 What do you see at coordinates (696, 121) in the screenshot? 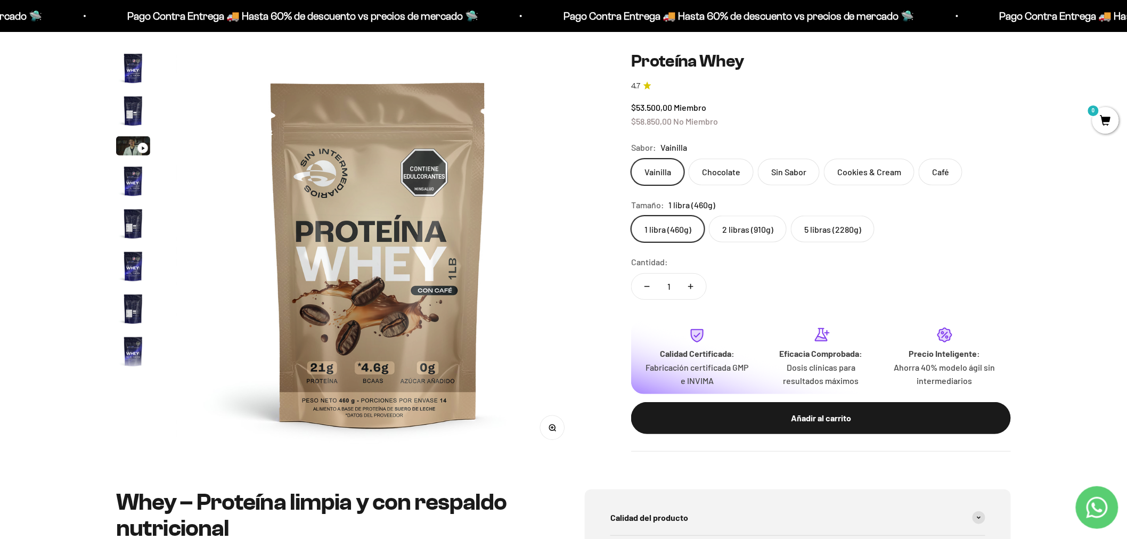
I see `span: No Miembro` at bounding box center [696, 121].